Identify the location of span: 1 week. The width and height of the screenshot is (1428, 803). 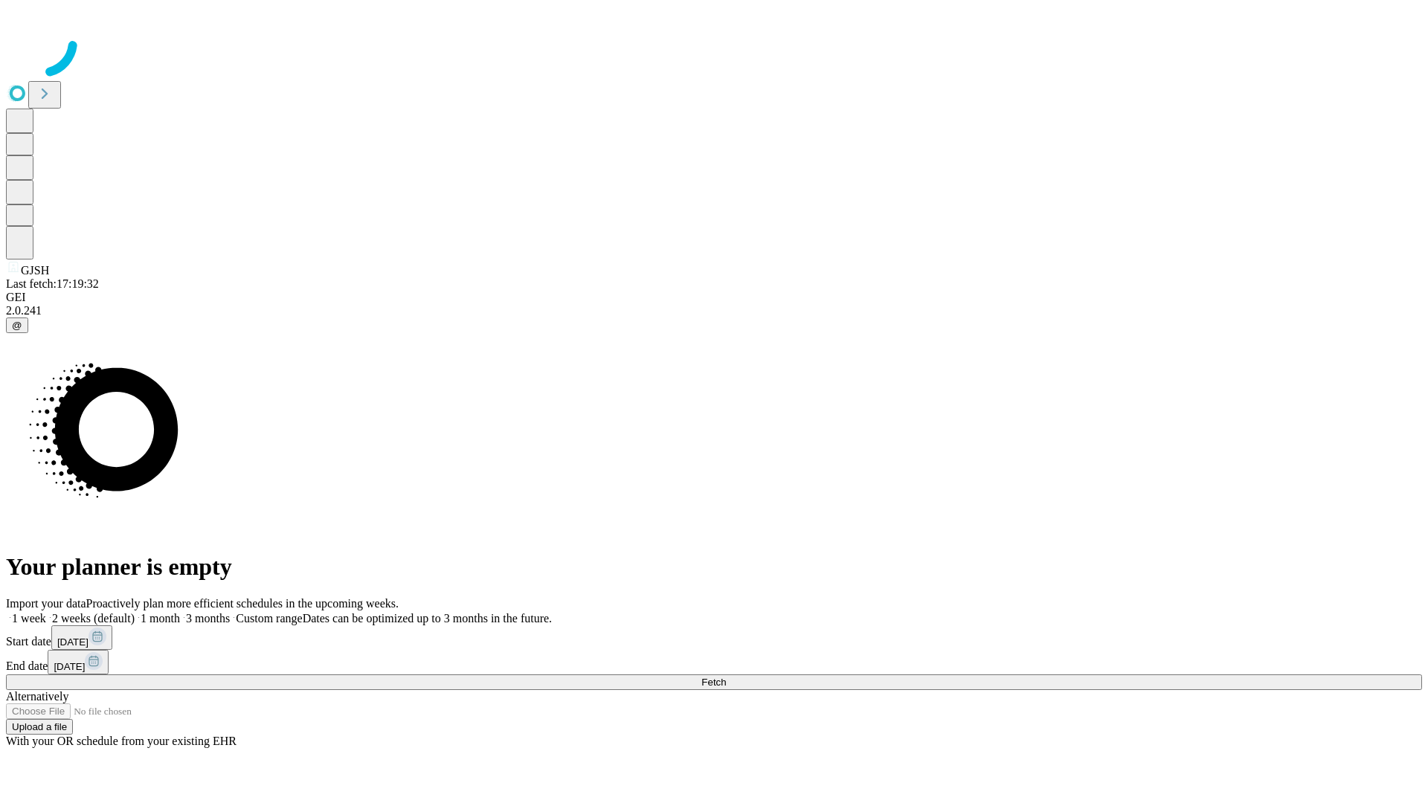
(29, 618).